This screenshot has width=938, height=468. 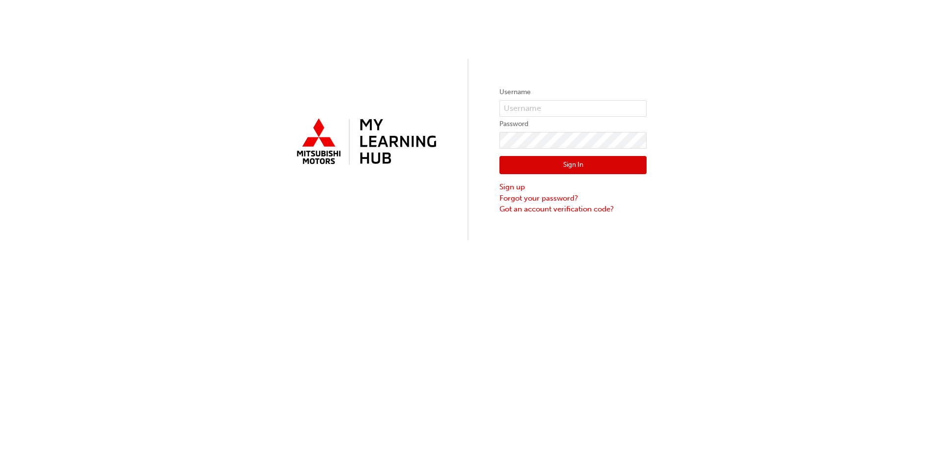 I want to click on label: Password, so click(x=573, y=124).